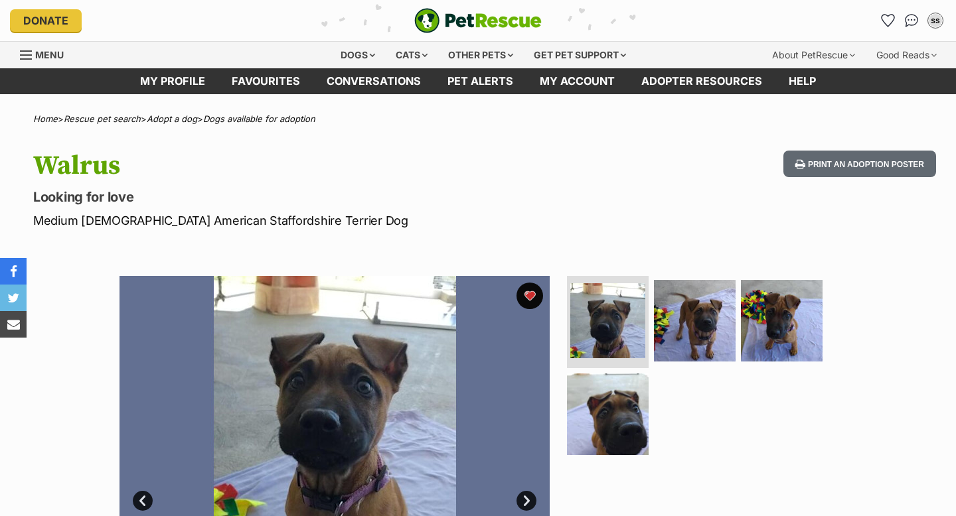 This screenshot has width=956, height=516. Describe the element at coordinates (49, 54) in the screenshot. I see `span: Menu` at that location.